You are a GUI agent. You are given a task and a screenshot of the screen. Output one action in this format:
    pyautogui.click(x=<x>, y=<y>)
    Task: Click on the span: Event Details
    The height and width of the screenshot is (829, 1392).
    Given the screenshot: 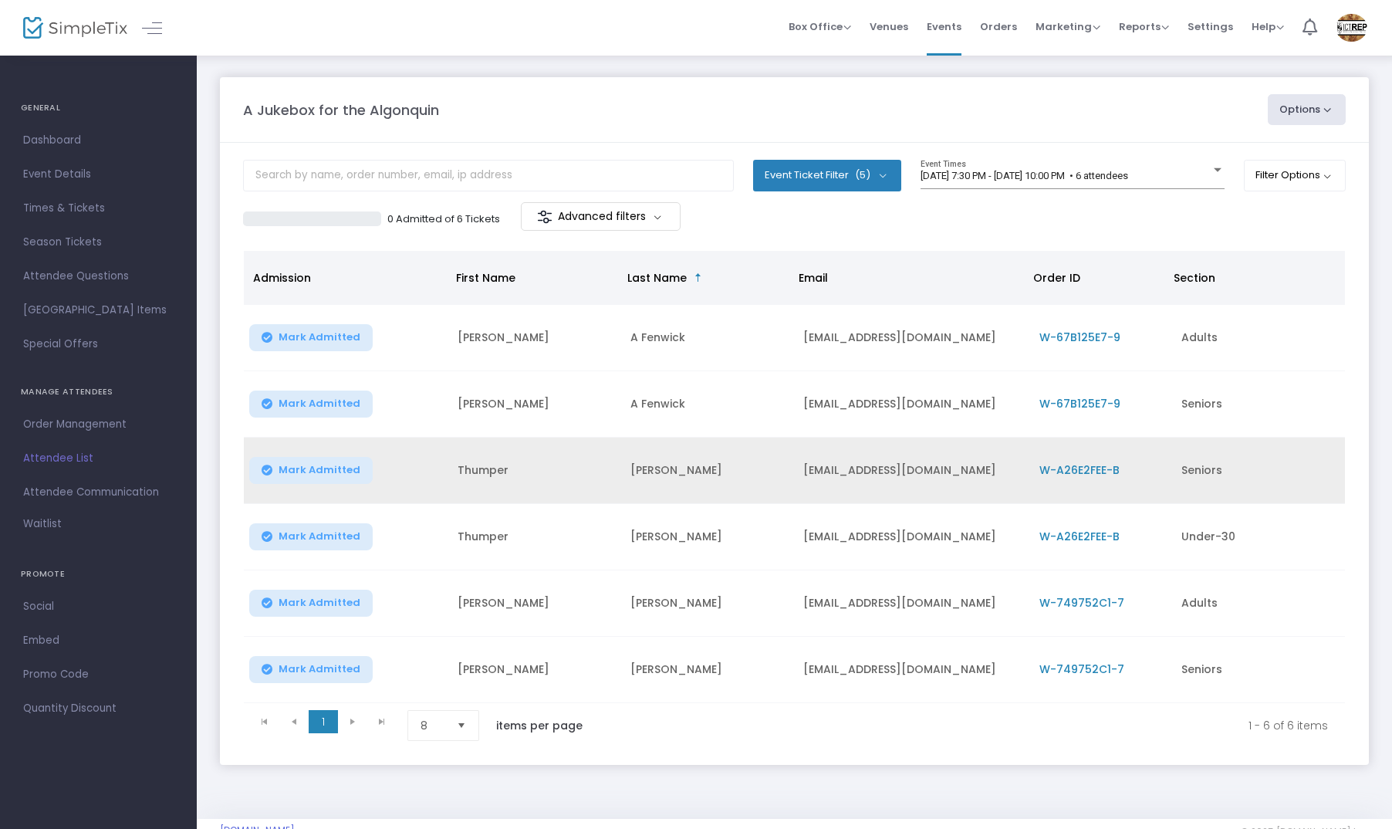 What is the action you would take?
    pyautogui.click(x=98, y=174)
    